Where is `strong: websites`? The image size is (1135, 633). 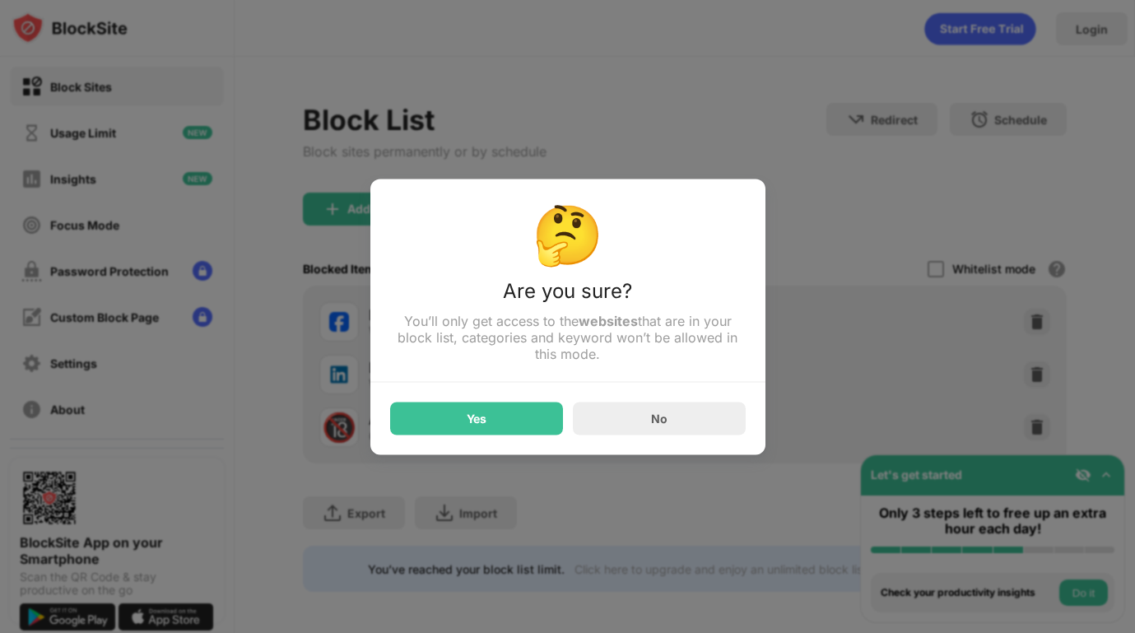 strong: websites is located at coordinates (608, 320).